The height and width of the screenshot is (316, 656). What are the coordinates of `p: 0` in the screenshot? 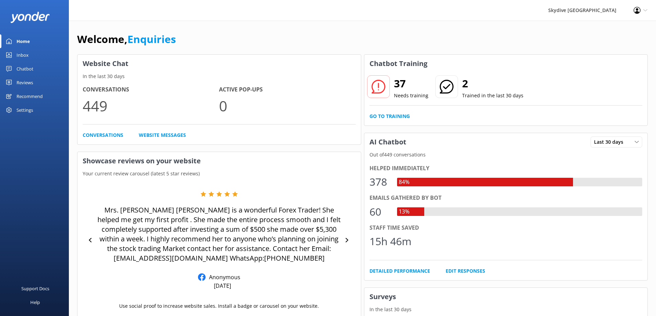 It's located at (287, 106).